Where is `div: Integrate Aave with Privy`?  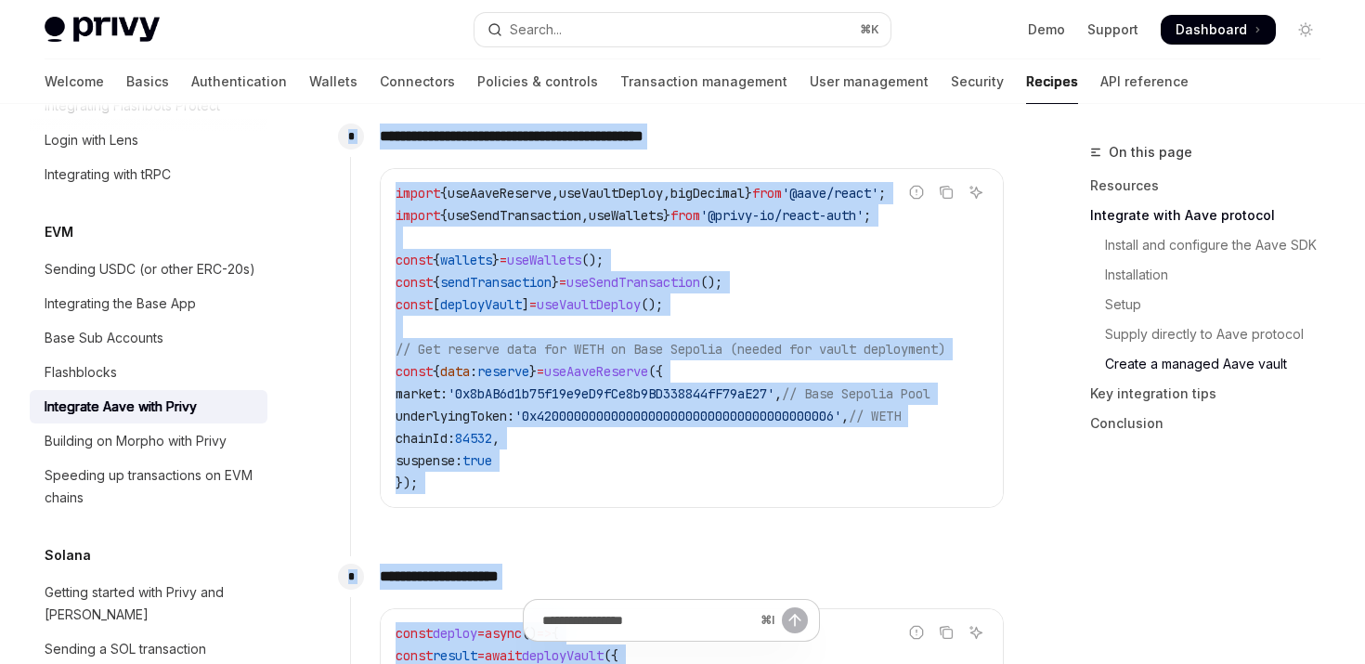 div: Integrate Aave with Privy is located at coordinates (121, 407).